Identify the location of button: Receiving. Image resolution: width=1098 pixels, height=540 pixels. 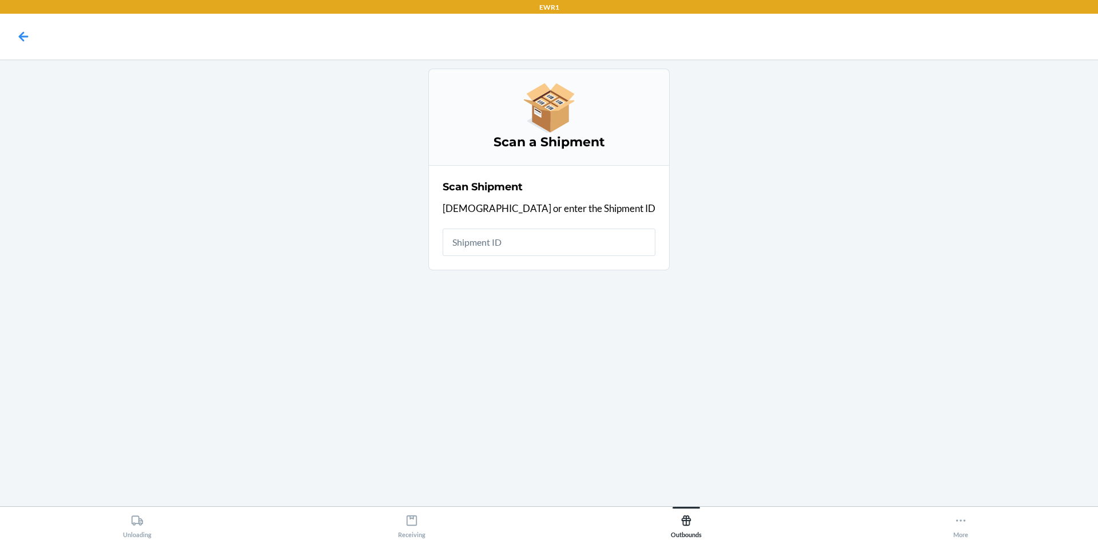
(412, 523).